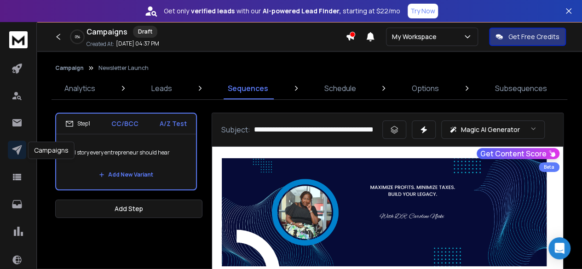  I want to click on p: Newsletter Launch, so click(123, 68).